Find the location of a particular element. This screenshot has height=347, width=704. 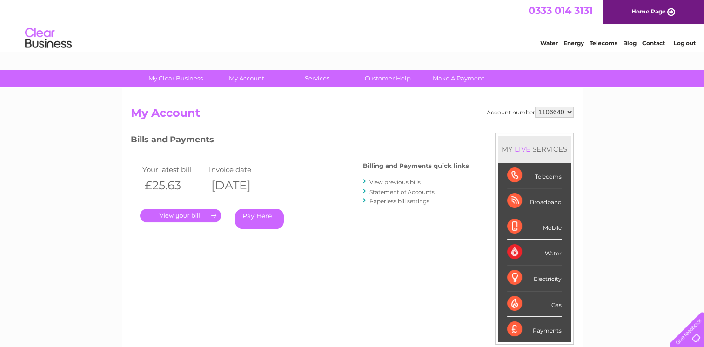

a: 0333 014 3131 is located at coordinates (561, 10).